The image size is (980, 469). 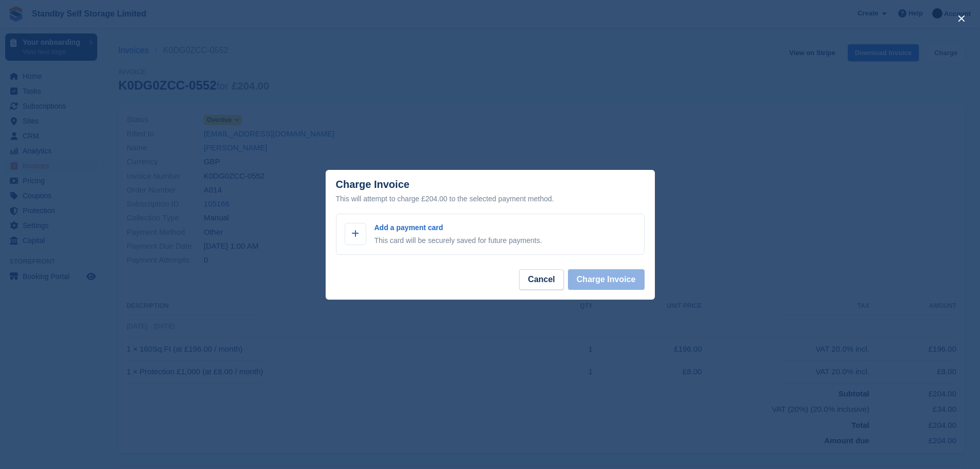 What do you see at coordinates (606, 279) in the screenshot?
I see `button: Charge Invoice` at bounding box center [606, 279].